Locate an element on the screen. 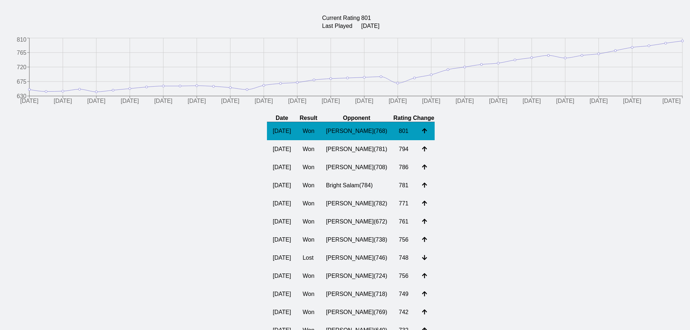 This screenshot has width=690, height=330. tspan: 720 is located at coordinates (21, 67).